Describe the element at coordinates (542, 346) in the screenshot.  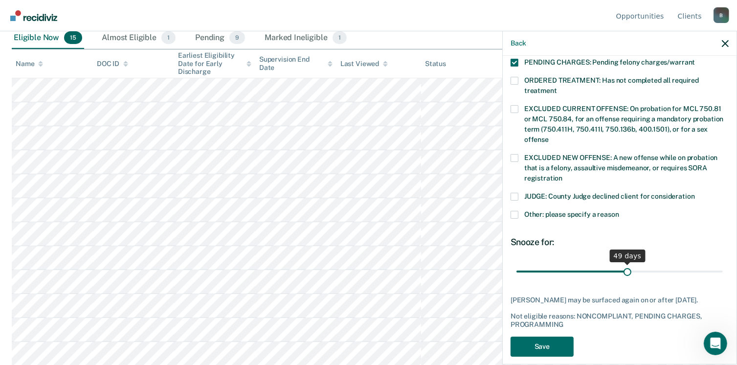
I see `button: Save` at that location.